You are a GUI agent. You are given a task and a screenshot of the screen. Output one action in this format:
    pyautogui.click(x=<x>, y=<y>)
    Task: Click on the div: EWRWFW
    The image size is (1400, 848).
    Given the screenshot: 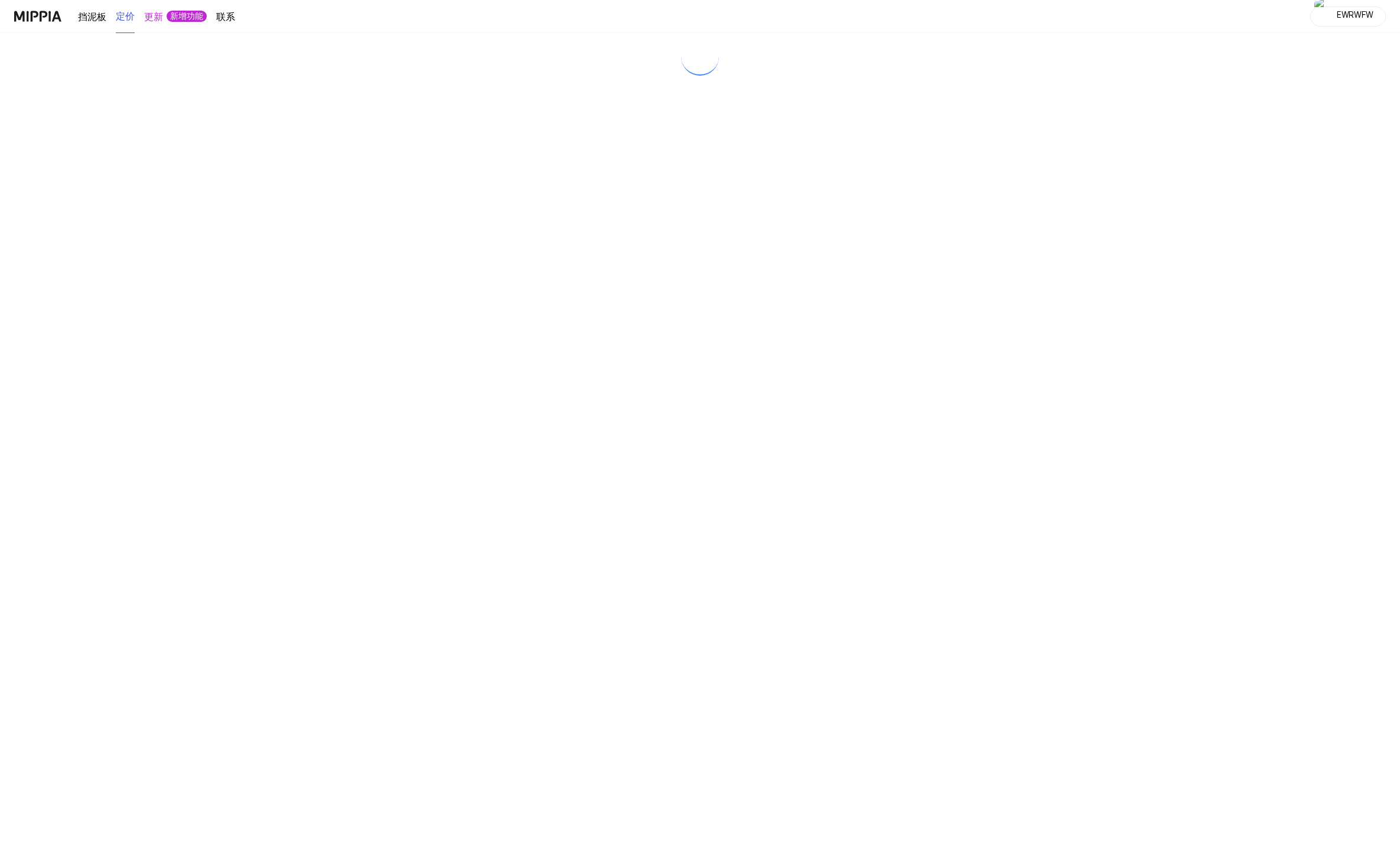 What is the action you would take?
    pyautogui.click(x=1355, y=16)
    